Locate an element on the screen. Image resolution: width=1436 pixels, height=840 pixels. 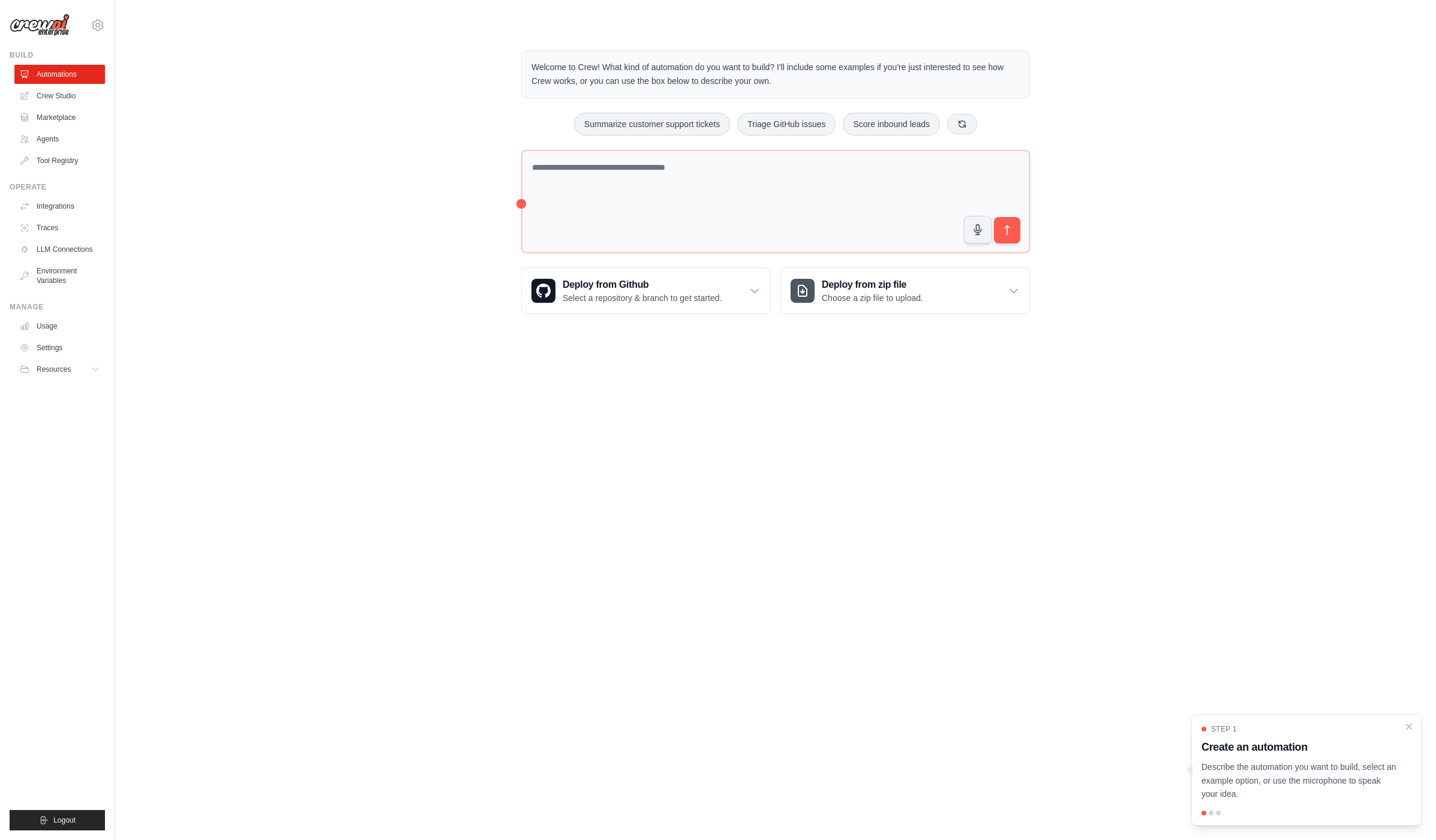
div: Build is located at coordinates (57, 55).